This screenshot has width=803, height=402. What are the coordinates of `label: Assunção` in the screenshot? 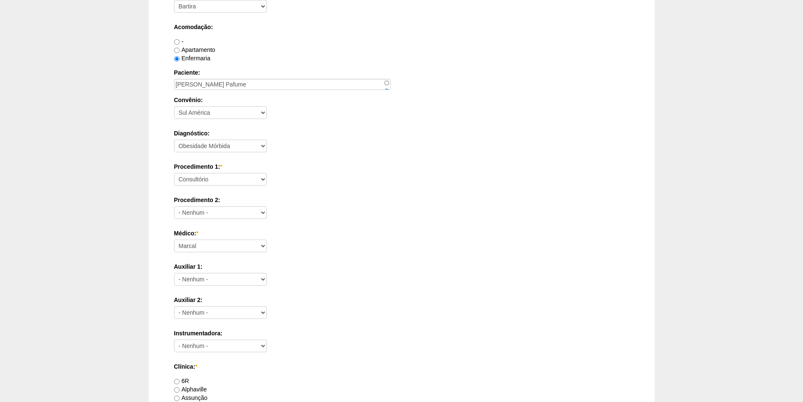 It's located at (191, 398).